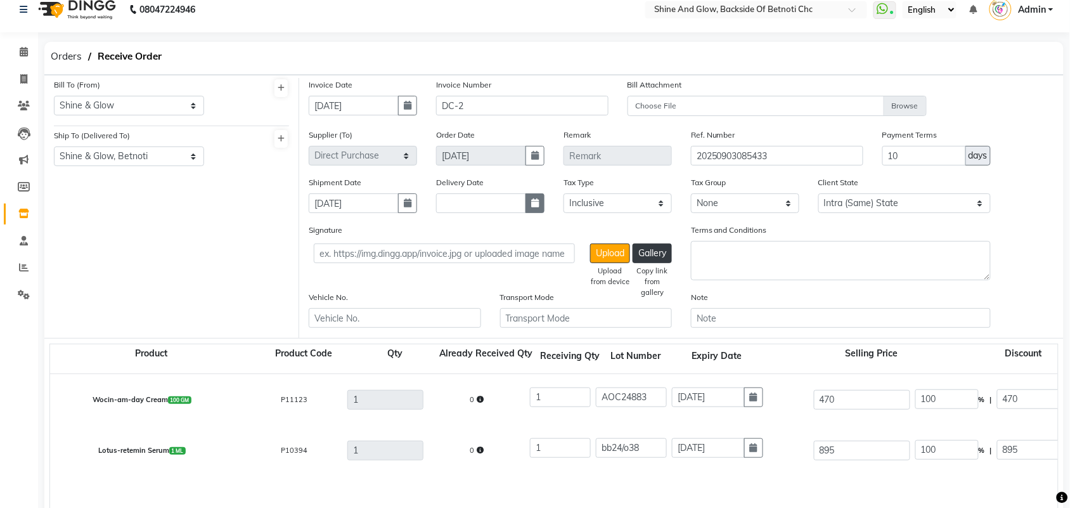  I want to click on input: Transport Mode, so click(586, 318).